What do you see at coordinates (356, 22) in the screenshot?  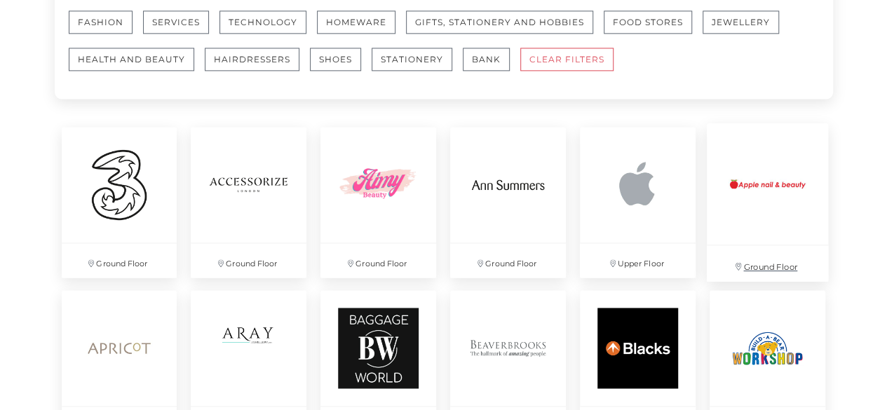 I see `button: Homeware` at bounding box center [356, 22].